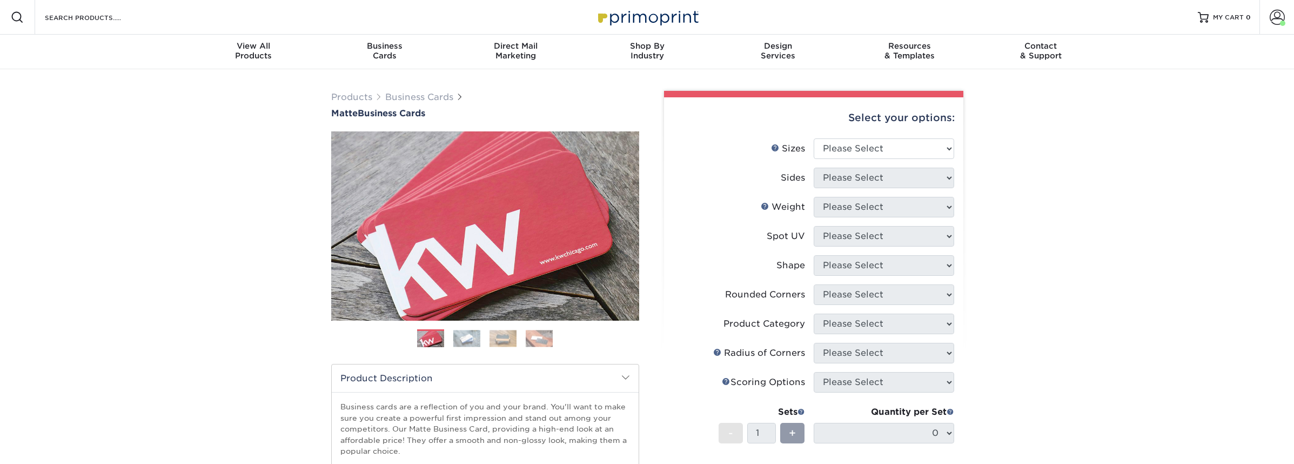 The height and width of the screenshot is (464, 1294). Describe the element at coordinates (253, 52) in the screenshot. I see `a: View AllProducts` at that location.